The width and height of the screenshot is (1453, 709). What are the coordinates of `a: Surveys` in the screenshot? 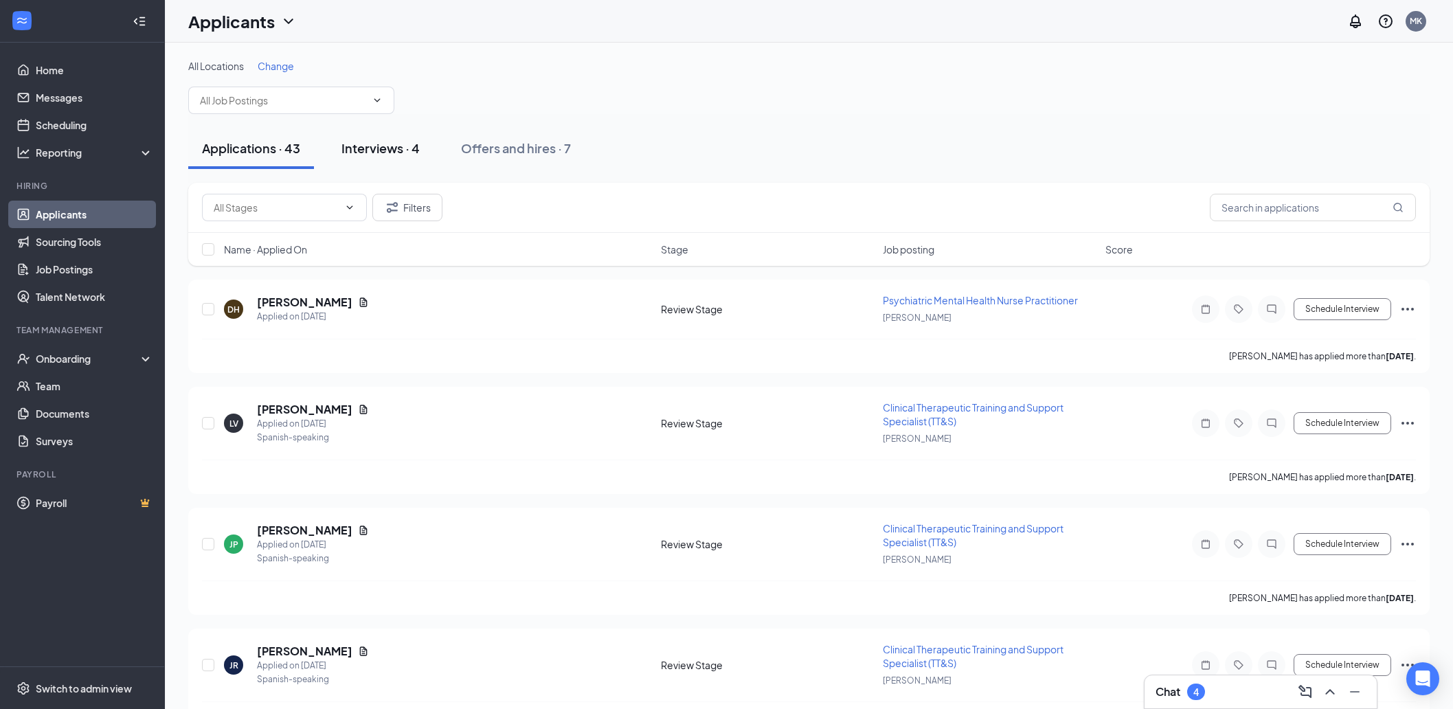 It's located at (94, 441).